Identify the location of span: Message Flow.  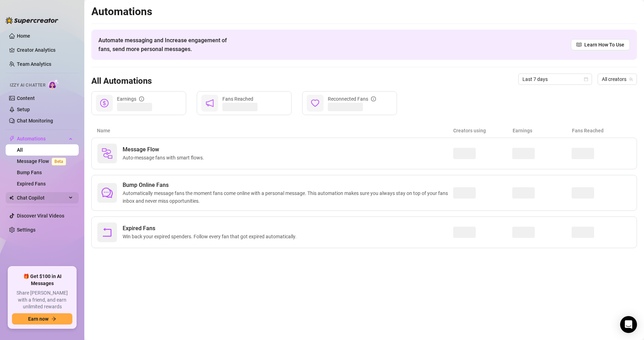
(165, 149).